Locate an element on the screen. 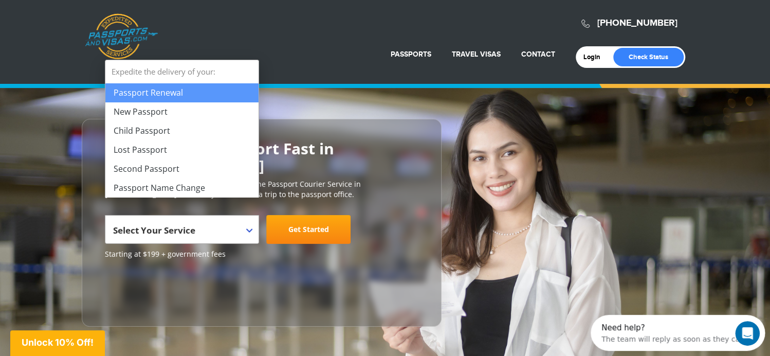 The image size is (770, 356). a: Login is located at coordinates (595, 57).